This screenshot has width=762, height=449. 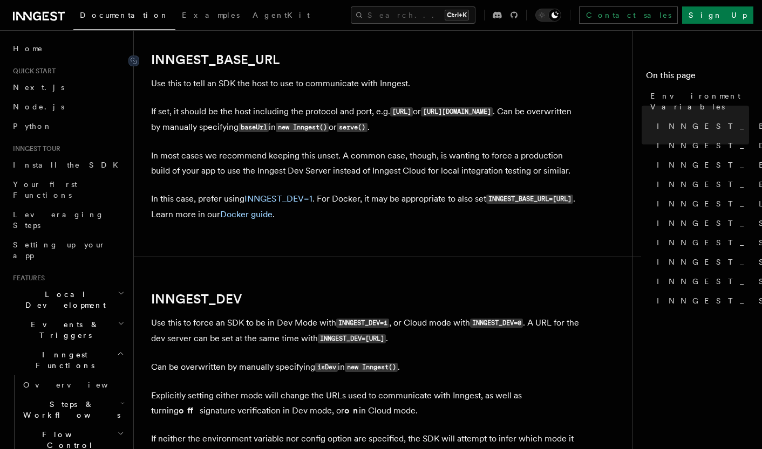 I want to click on a: INNGEST_ENV, so click(x=700, y=165).